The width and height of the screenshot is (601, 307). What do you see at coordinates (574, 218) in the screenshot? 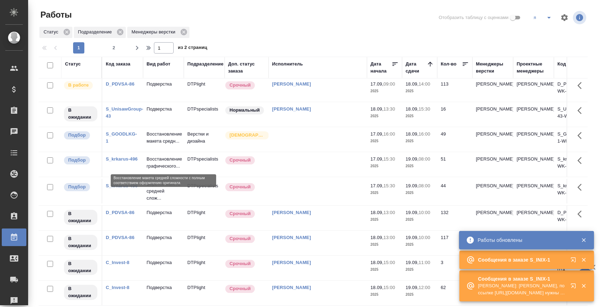
I see `td: D_PDVSA-86-WK-031` at bounding box center [574, 218].